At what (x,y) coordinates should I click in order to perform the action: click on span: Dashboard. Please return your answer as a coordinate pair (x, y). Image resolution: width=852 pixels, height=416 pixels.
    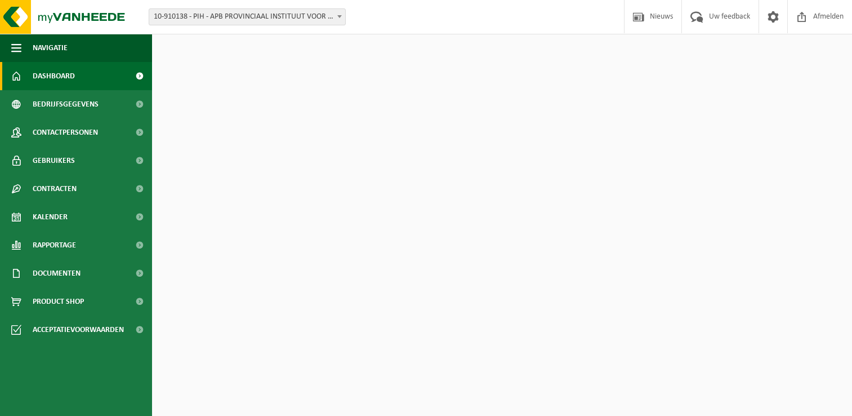
    Looking at the image, I should click on (53, 76).